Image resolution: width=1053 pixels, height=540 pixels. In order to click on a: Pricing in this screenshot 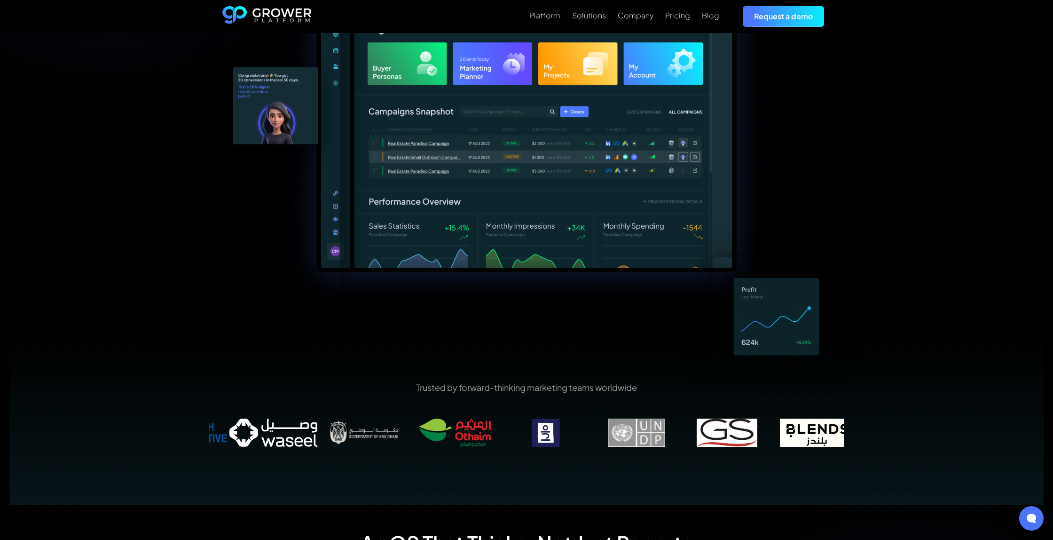, I will do `click(677, 16)`.